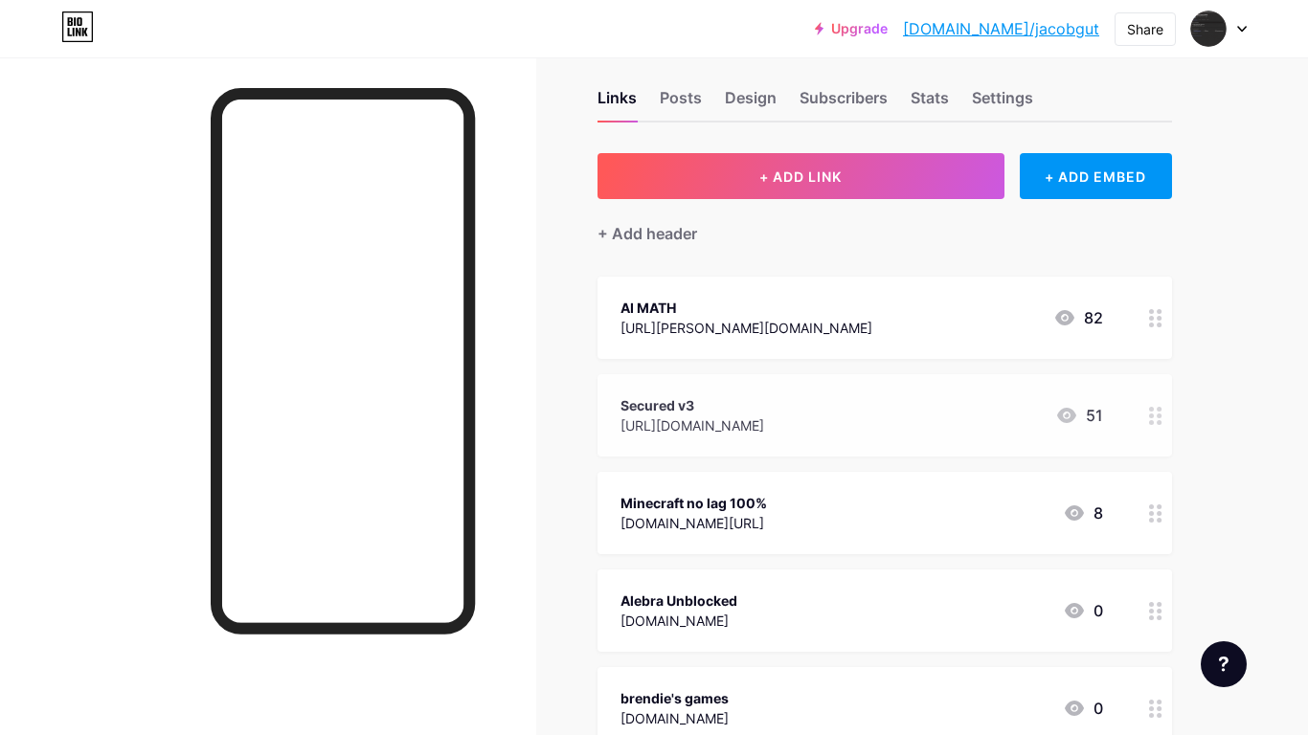  Describe the element at coordinates (800, 176) in the screenshot. I see `span: + ADD LINK` at that location.